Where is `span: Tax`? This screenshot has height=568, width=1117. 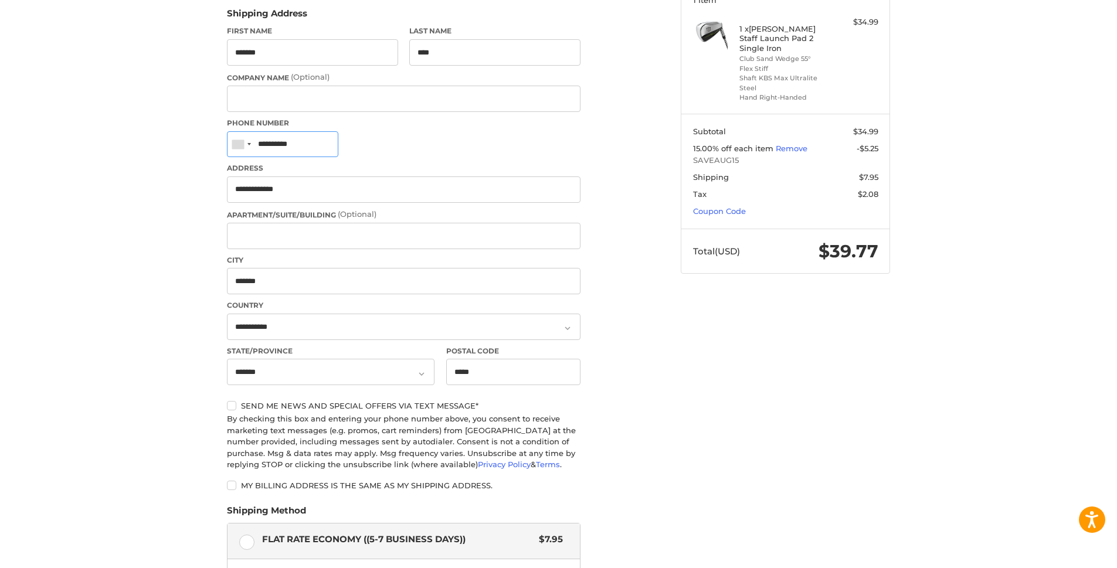
span: Tax is located at coordinates (700, 194).